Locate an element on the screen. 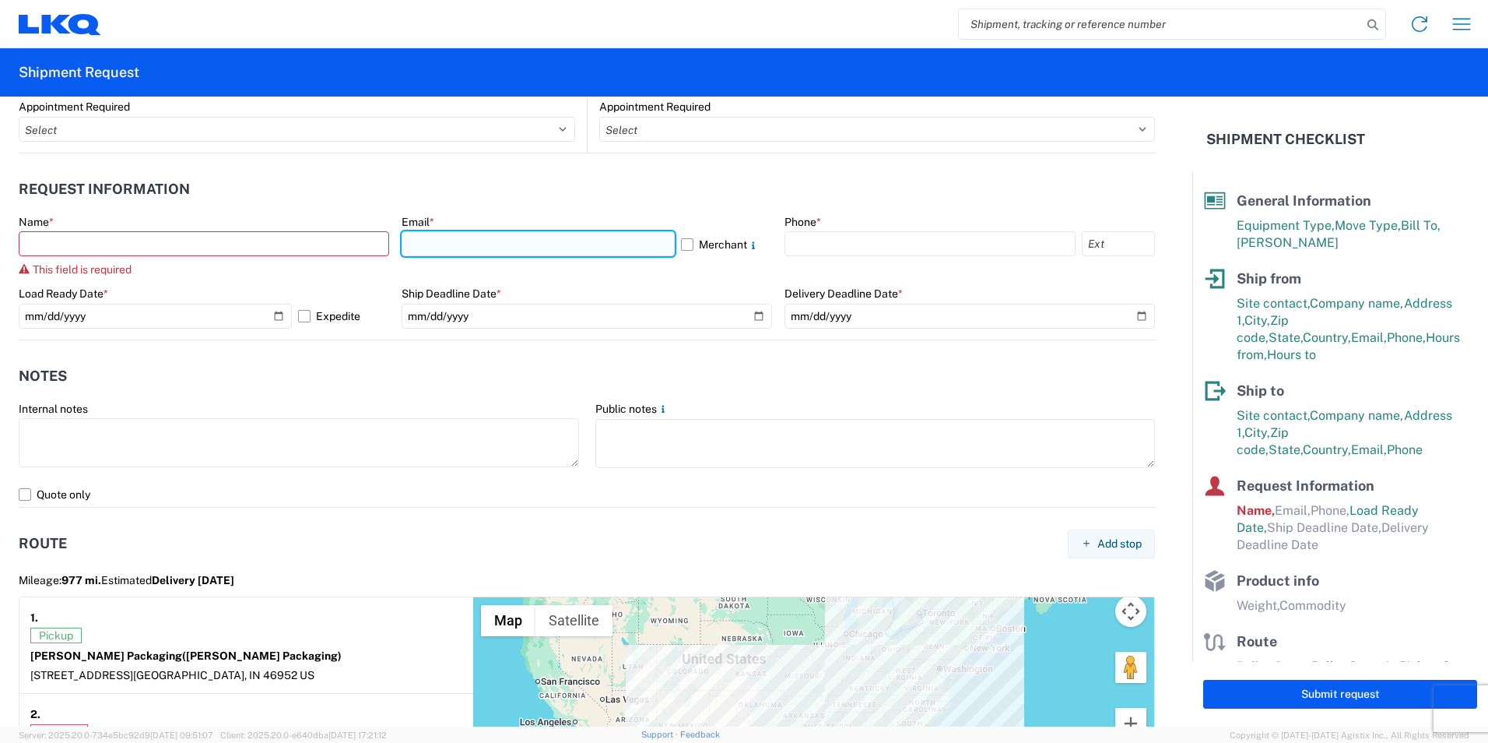  label: Name is located at coordinates (36, 222).